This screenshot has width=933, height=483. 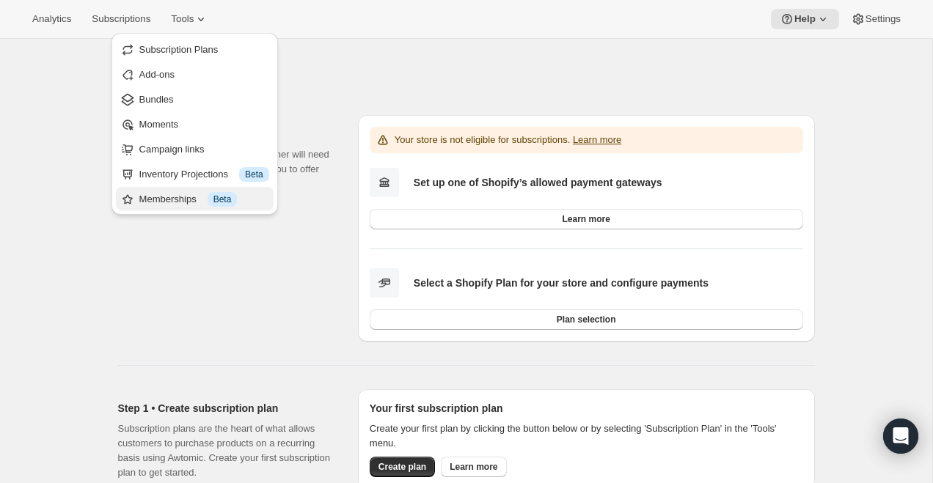 I want to click on button: Add-ons, so click(x=194, y=74).